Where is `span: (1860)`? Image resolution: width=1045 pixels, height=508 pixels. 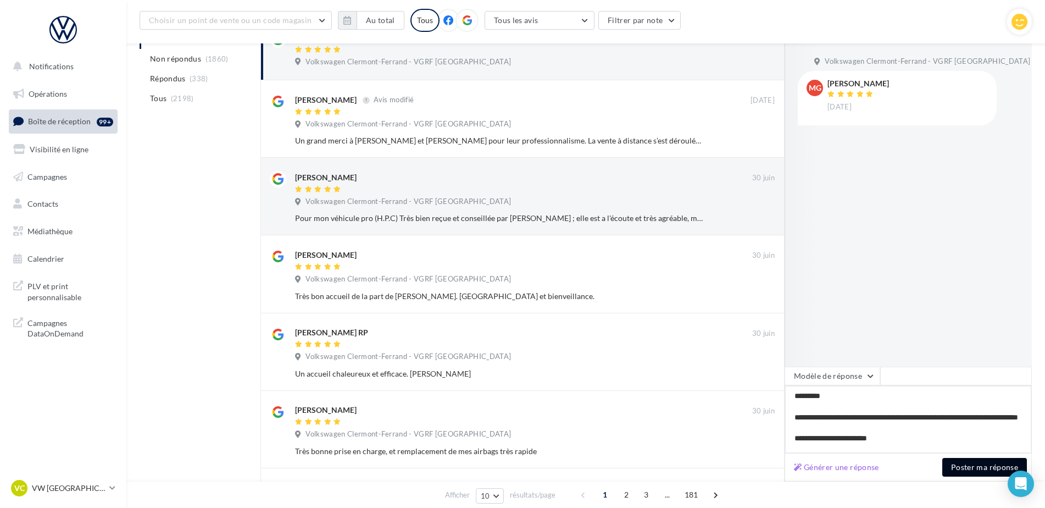 span: (1860) is located at coordinates (217, 59).